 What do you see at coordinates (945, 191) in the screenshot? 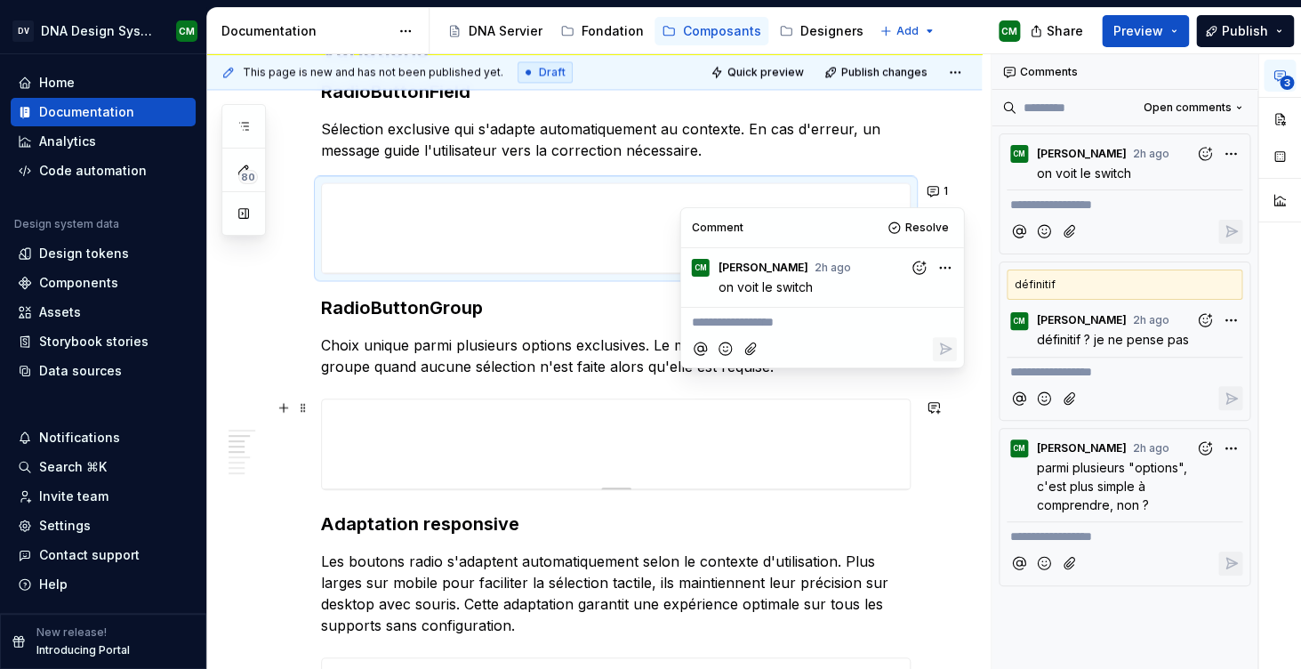
I see `span: 1` at bounding box center [945, 191].